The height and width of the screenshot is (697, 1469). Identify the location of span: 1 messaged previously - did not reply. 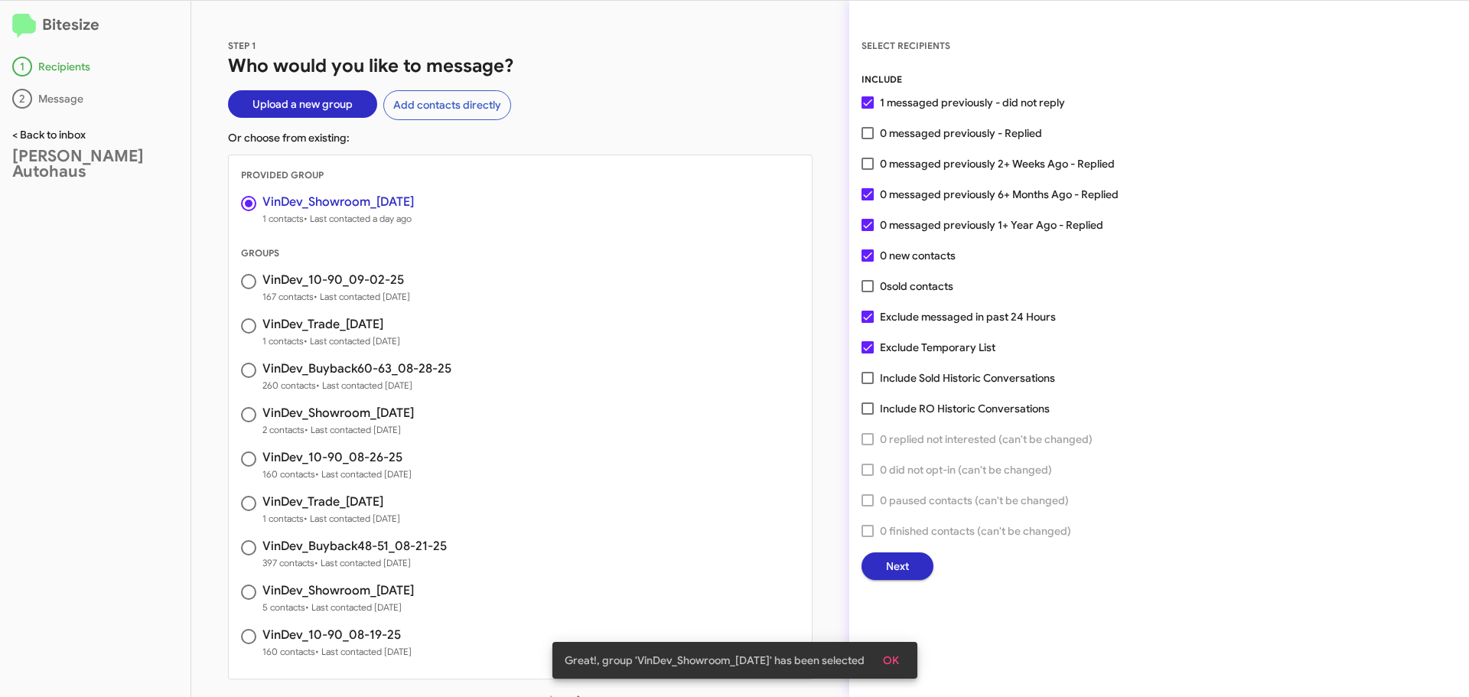
(973, 103).